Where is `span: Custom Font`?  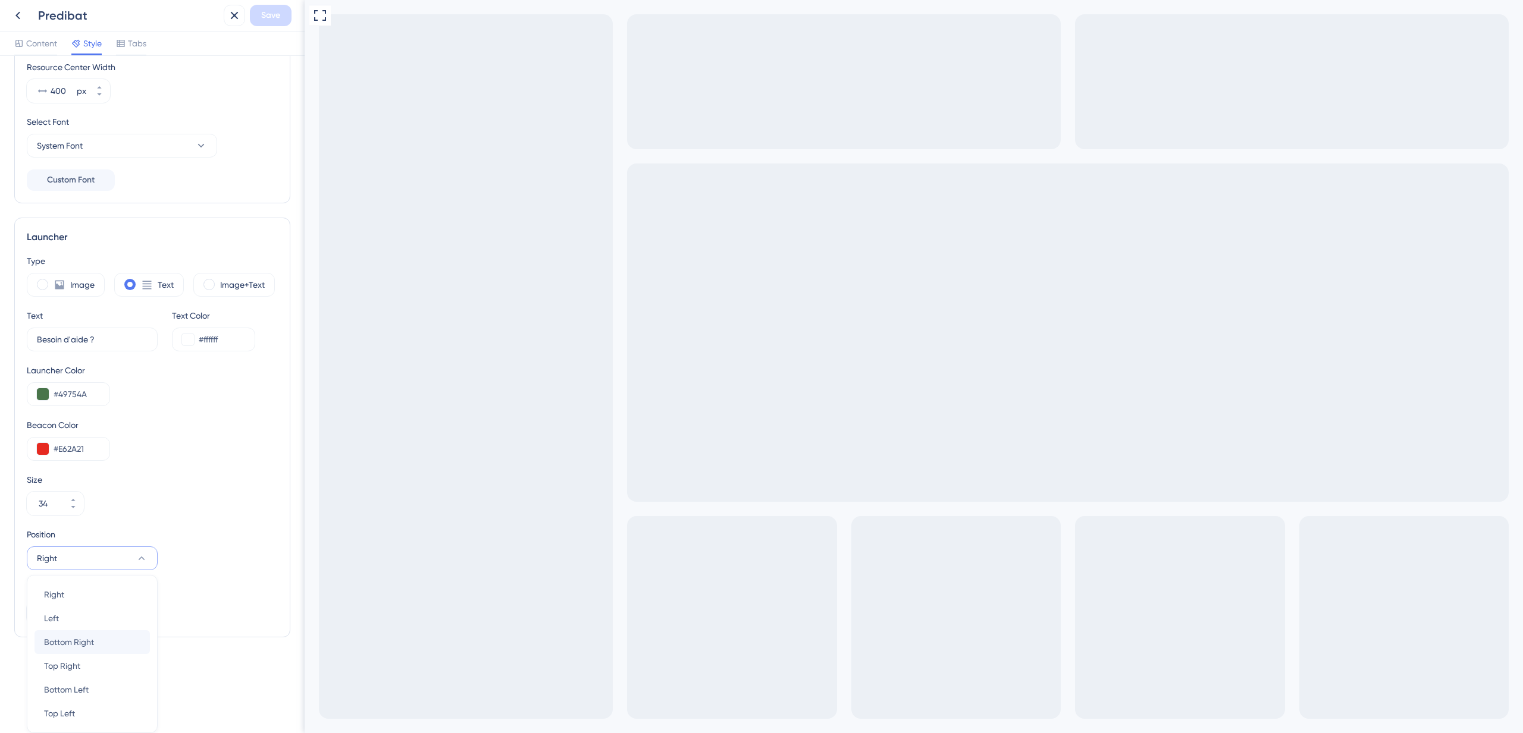 span: Custom Font is located at coordinates (71, 180).